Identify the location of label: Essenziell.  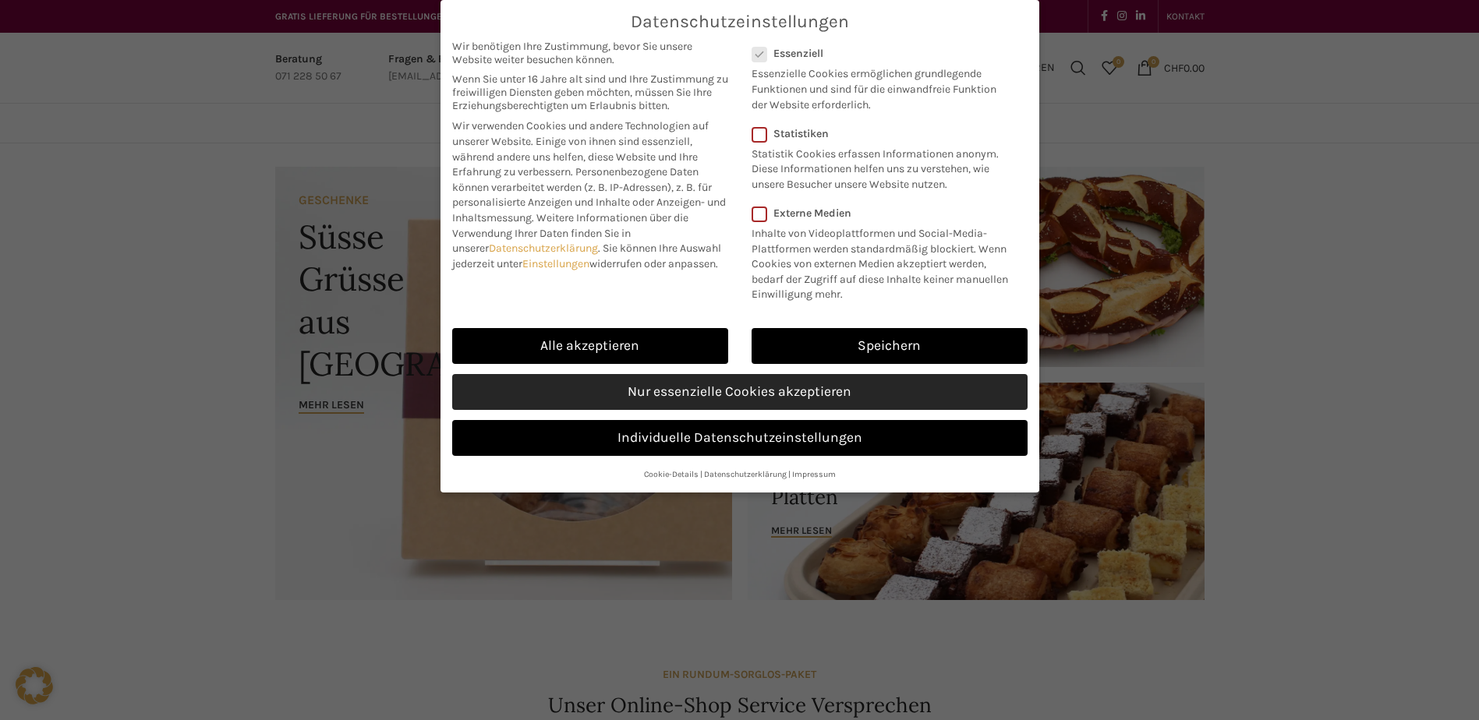
(879, 53).